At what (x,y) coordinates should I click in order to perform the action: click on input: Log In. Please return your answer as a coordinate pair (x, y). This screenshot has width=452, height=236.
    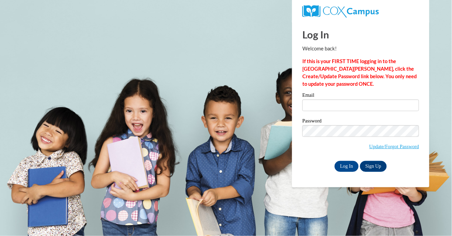
    Looking at the image, I should click on (347, 167).